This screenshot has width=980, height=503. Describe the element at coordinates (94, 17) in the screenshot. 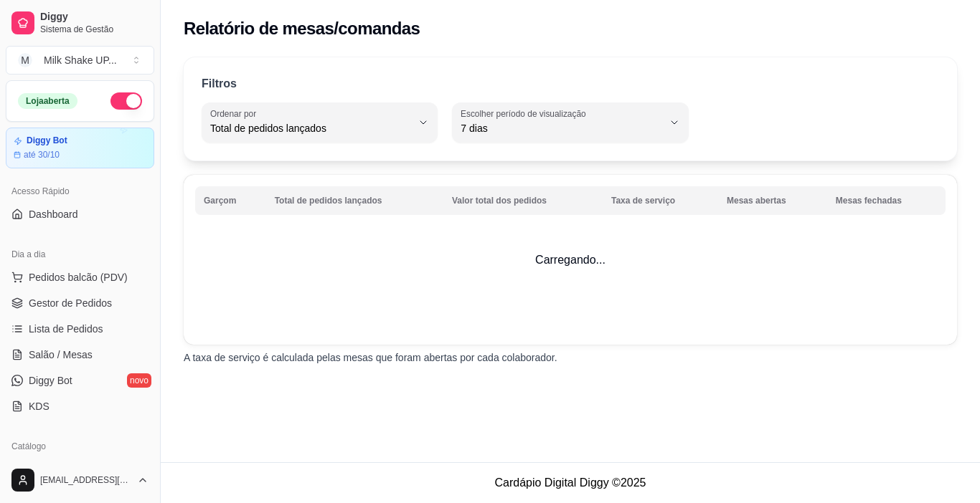

I see `span: Diggy` at that location.